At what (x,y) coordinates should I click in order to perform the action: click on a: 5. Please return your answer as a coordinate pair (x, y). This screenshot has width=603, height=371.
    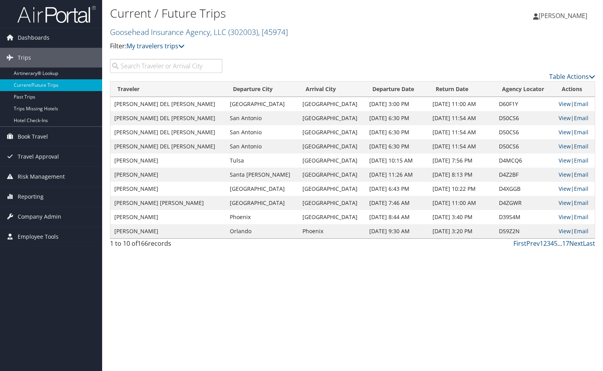
    Looking at the image, I should click on (555, 243).